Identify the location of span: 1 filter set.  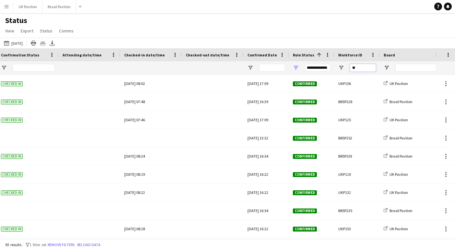
(38, 245).